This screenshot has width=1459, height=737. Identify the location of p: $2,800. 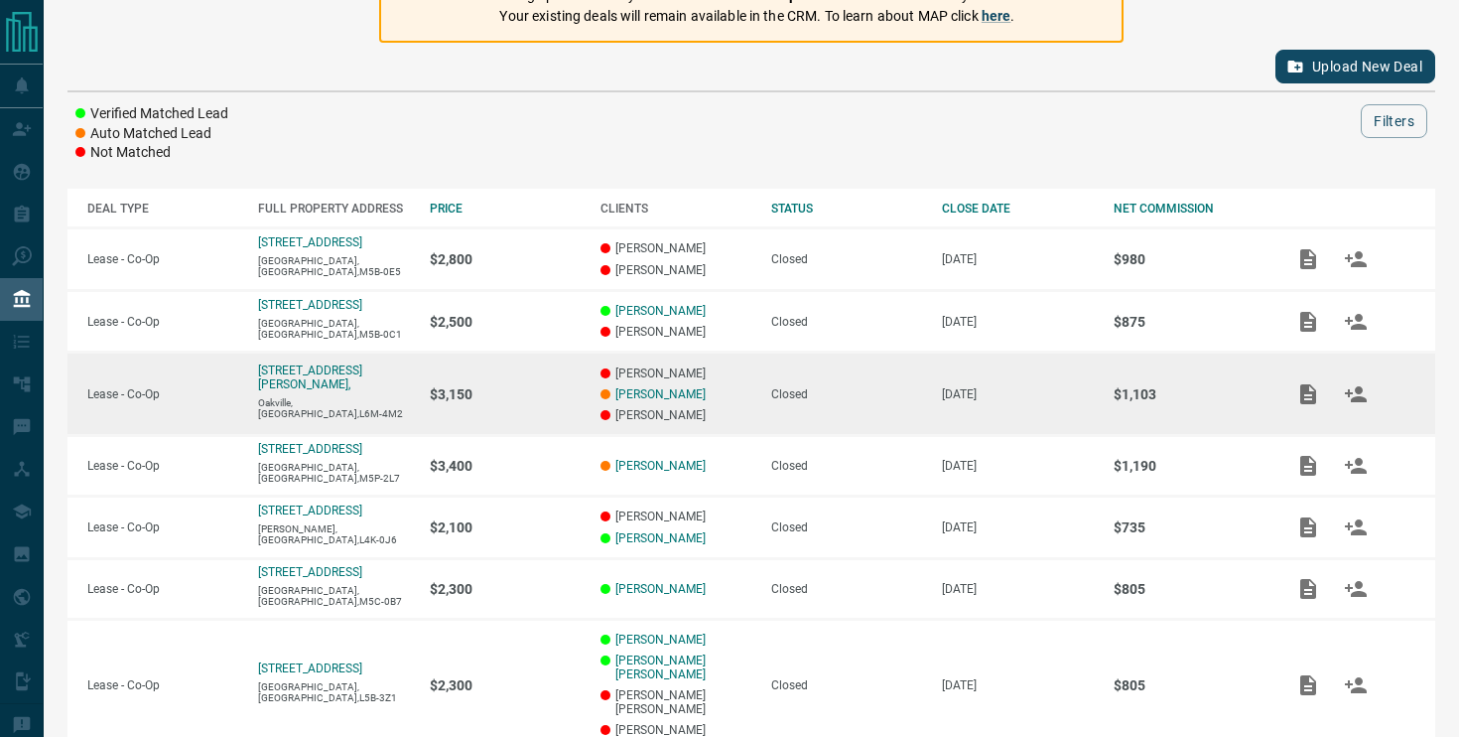
(505, 259).